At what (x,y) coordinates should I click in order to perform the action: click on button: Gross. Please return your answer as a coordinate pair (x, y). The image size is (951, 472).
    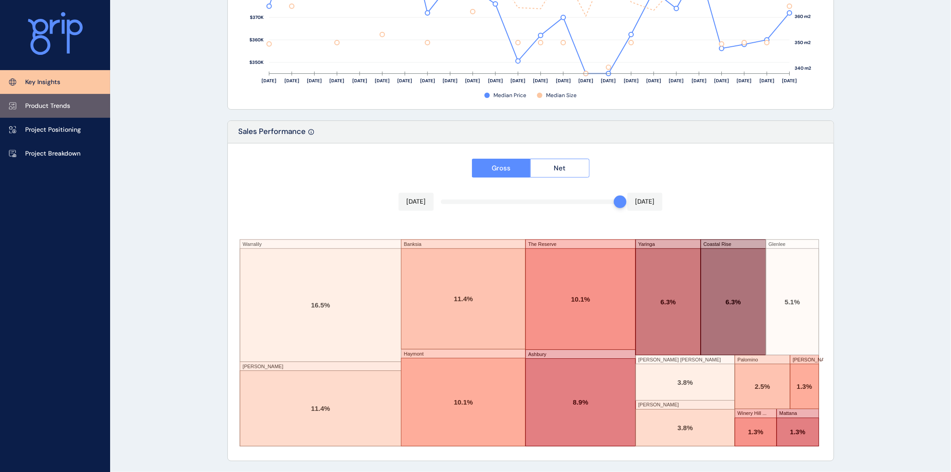
    Looking at the image, I should click on (501, 168).